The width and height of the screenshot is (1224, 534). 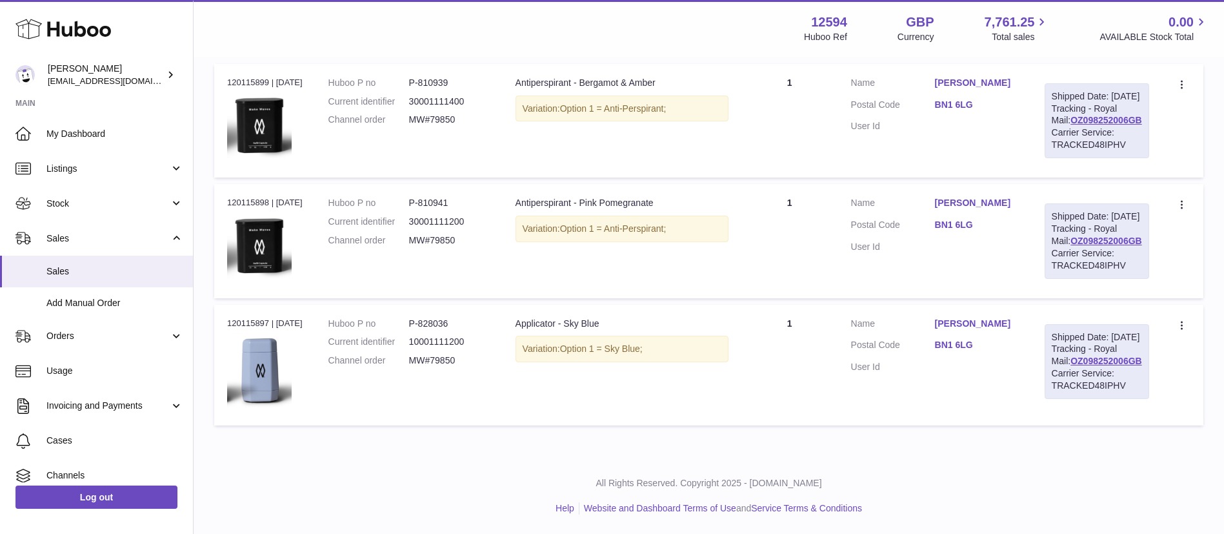 What do you see at coordinates (259, 246) in the screenshot?
I see `img: 125941691598643.png` at bounding box center [259, 246].